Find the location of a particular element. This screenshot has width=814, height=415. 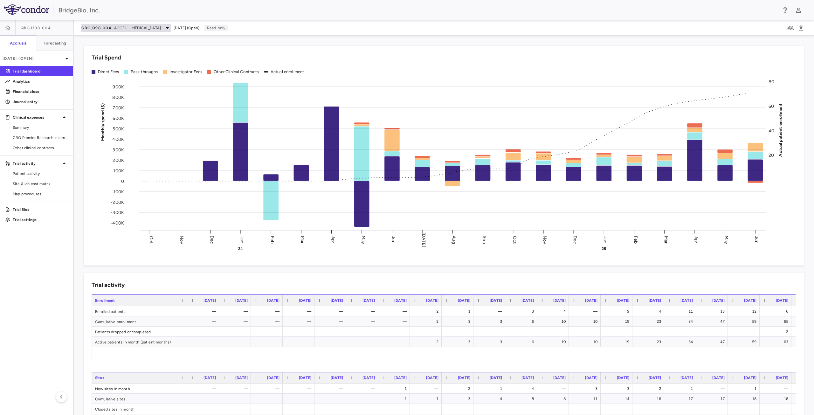

div: 34 is located at coordinates (682, 342).